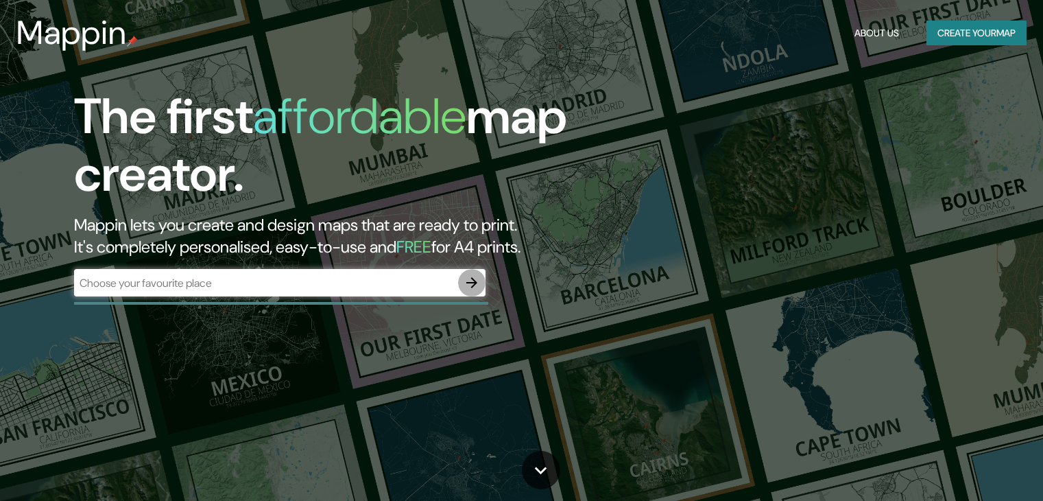  I want to click on h2: Mappin lets you create and design maps that are ready to print. It's completely personalised, eas..., so click(335, 236).